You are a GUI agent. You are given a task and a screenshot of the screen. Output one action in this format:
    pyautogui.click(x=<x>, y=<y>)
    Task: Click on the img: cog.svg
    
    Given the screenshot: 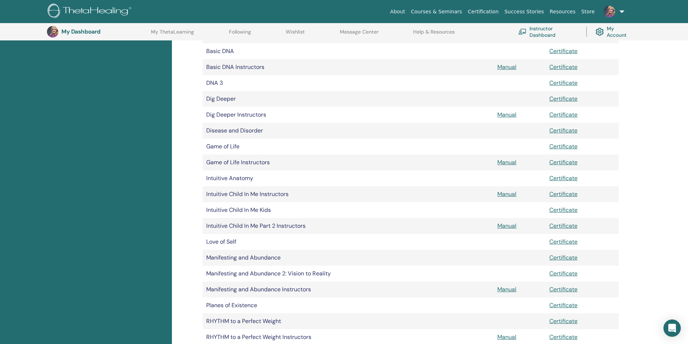 What is the action you would take?
    pyautogui.click(x=599, y=32)
    